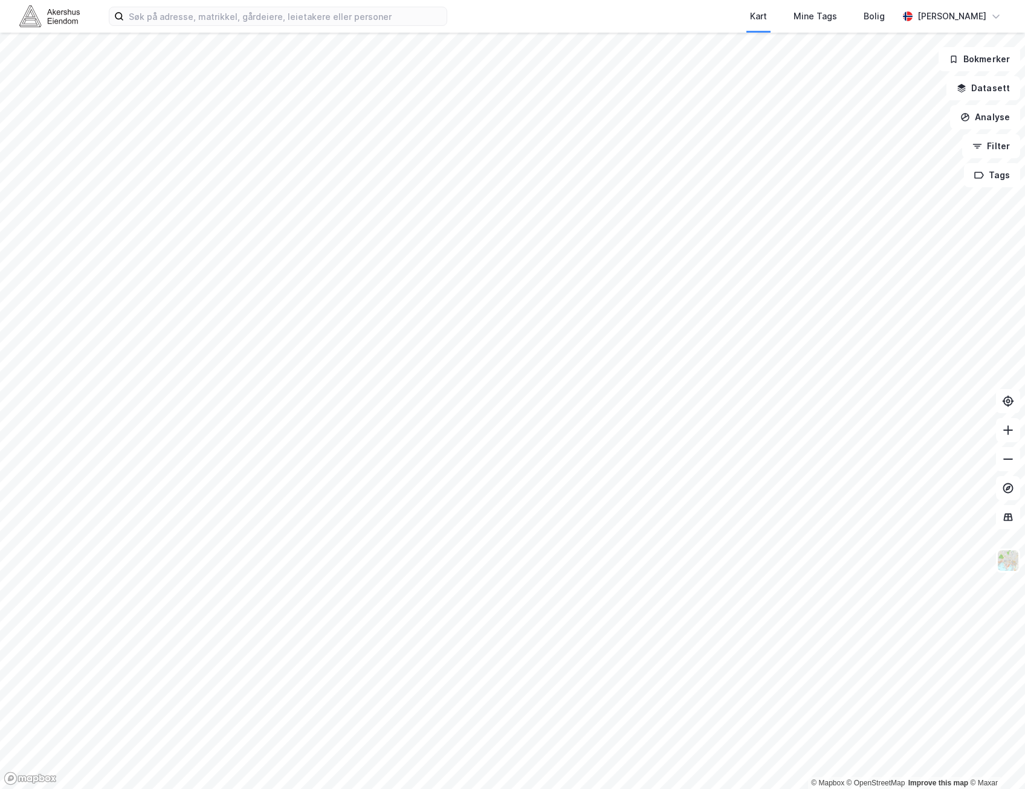  Describe the element at coordinates (991, 146) in the screenshot. I see `button: Filter` at that location.